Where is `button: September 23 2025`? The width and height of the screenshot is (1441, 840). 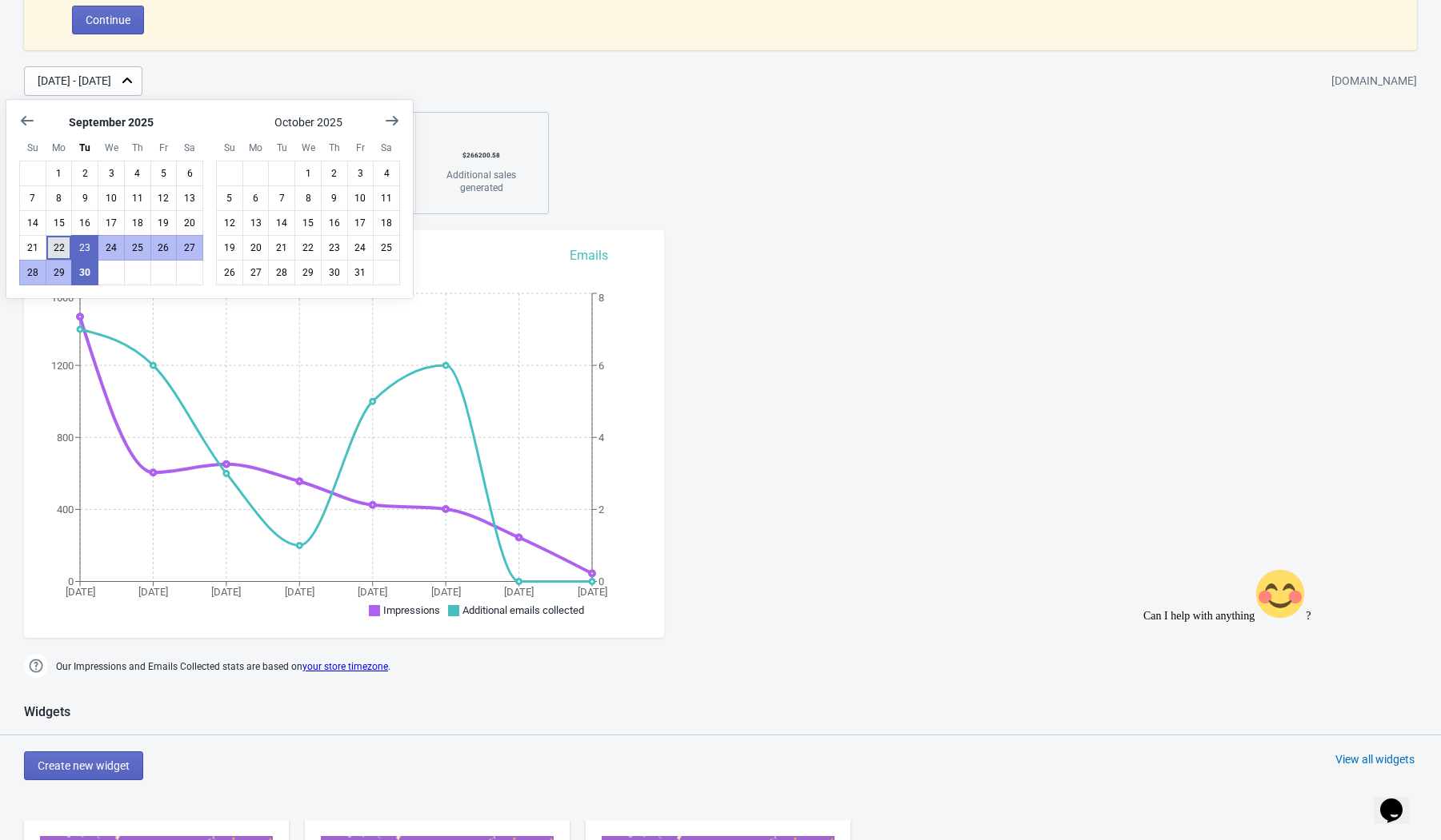
button: September 23 2025 is located at coordinates (85, 248).